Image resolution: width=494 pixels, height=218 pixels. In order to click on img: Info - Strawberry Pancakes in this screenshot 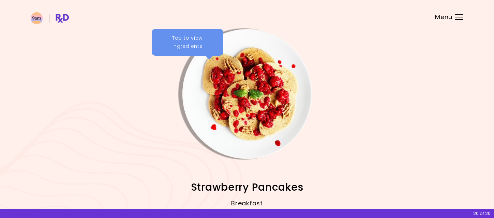, I will do `click(247, 94)`.